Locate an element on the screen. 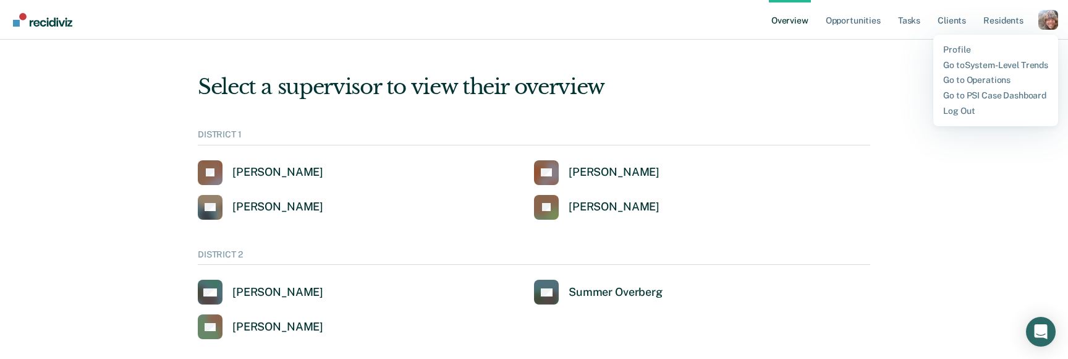 This screenshot has height=359, width=1068. a: Summer Overberg is located at coordinates (598, 292).